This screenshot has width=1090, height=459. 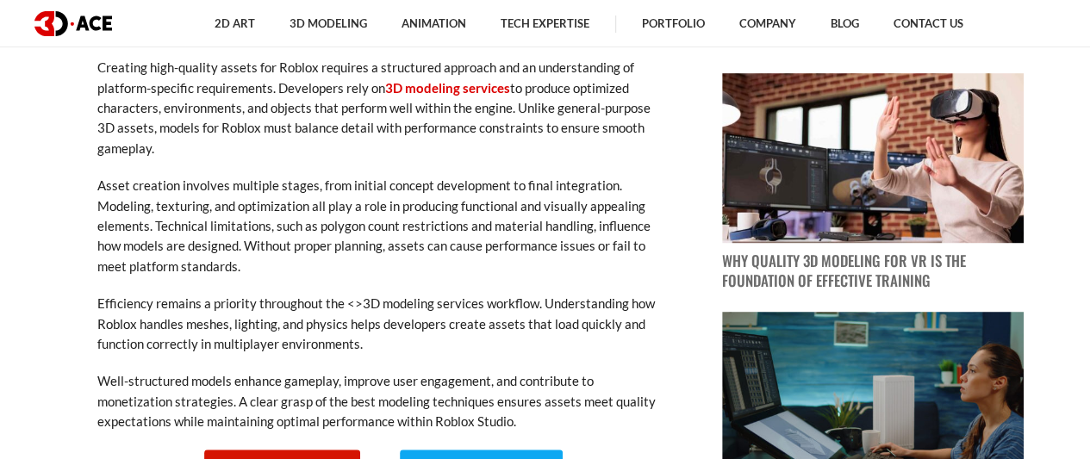 I want to click on img: blog post image, so click(x=872, y=158).